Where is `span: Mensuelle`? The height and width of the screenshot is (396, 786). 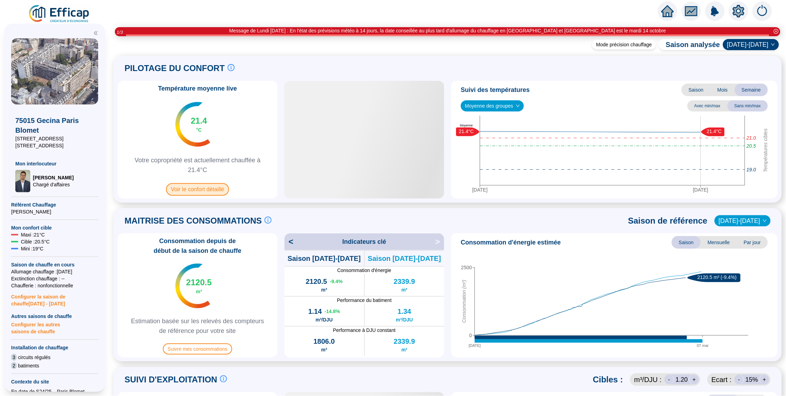
span: Mensuelle is located at coordinates (719, 242).